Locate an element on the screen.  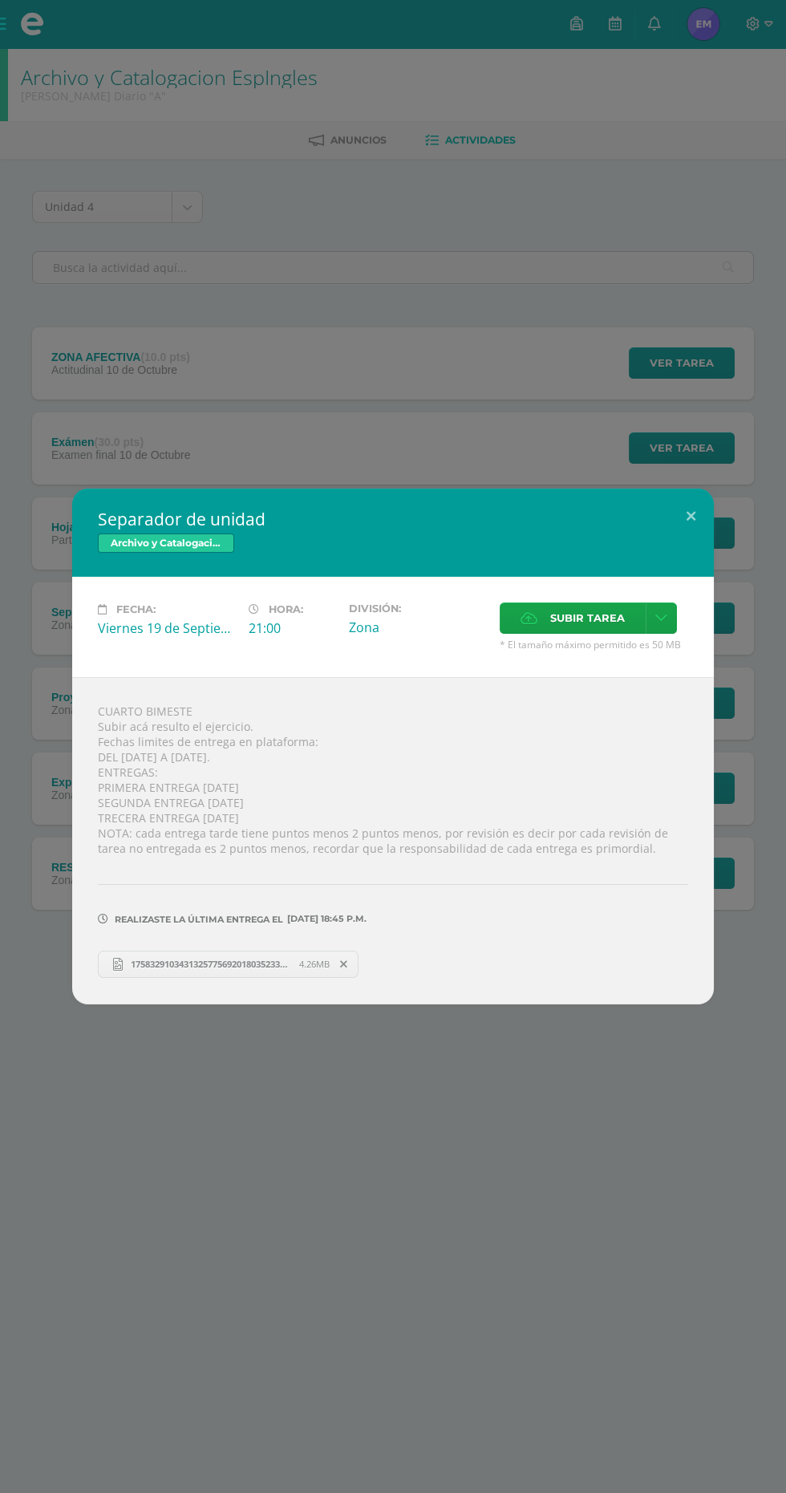
span: 17583291034313257756920180352331.jpg is located at coordinates (211, 963).